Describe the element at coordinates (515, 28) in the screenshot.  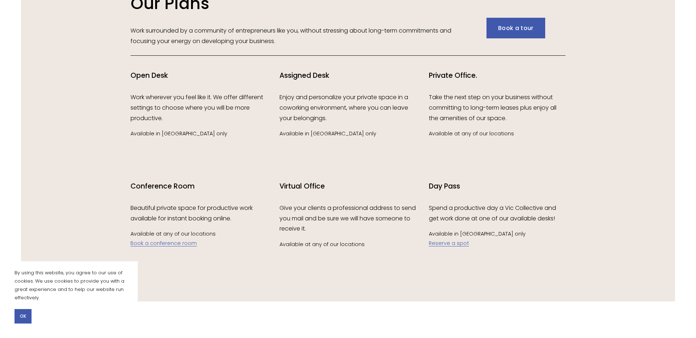
I see `a: Book a tour` at that location.